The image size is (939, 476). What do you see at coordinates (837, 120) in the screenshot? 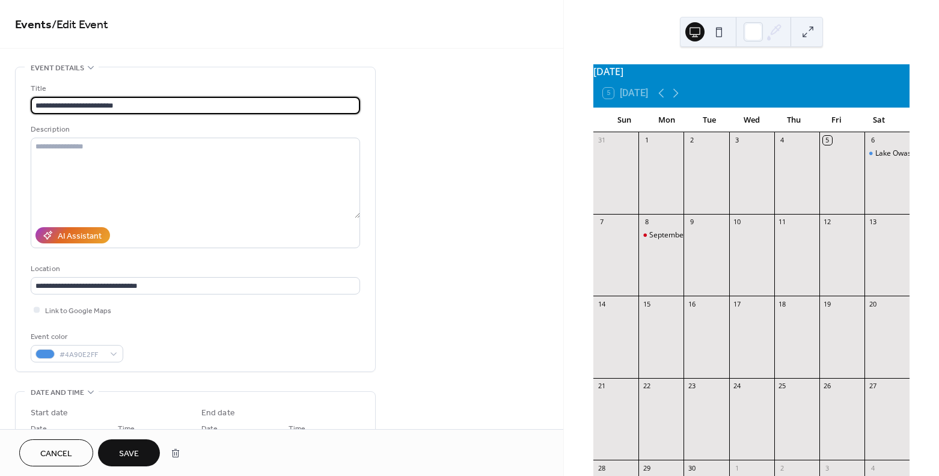
I see `div: Fri` at bounding box center [837, 120].